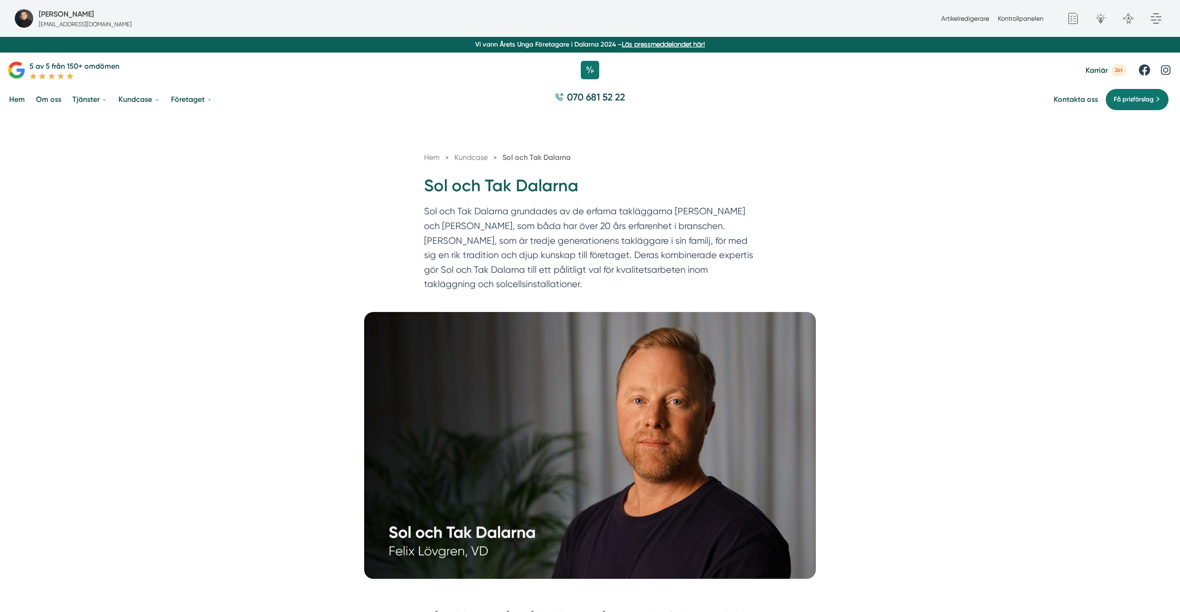  What do you see at coordinates (1133, 100) in the screenshot?
I see `span: Få prisförslag` at bounding box center [1133, 100].